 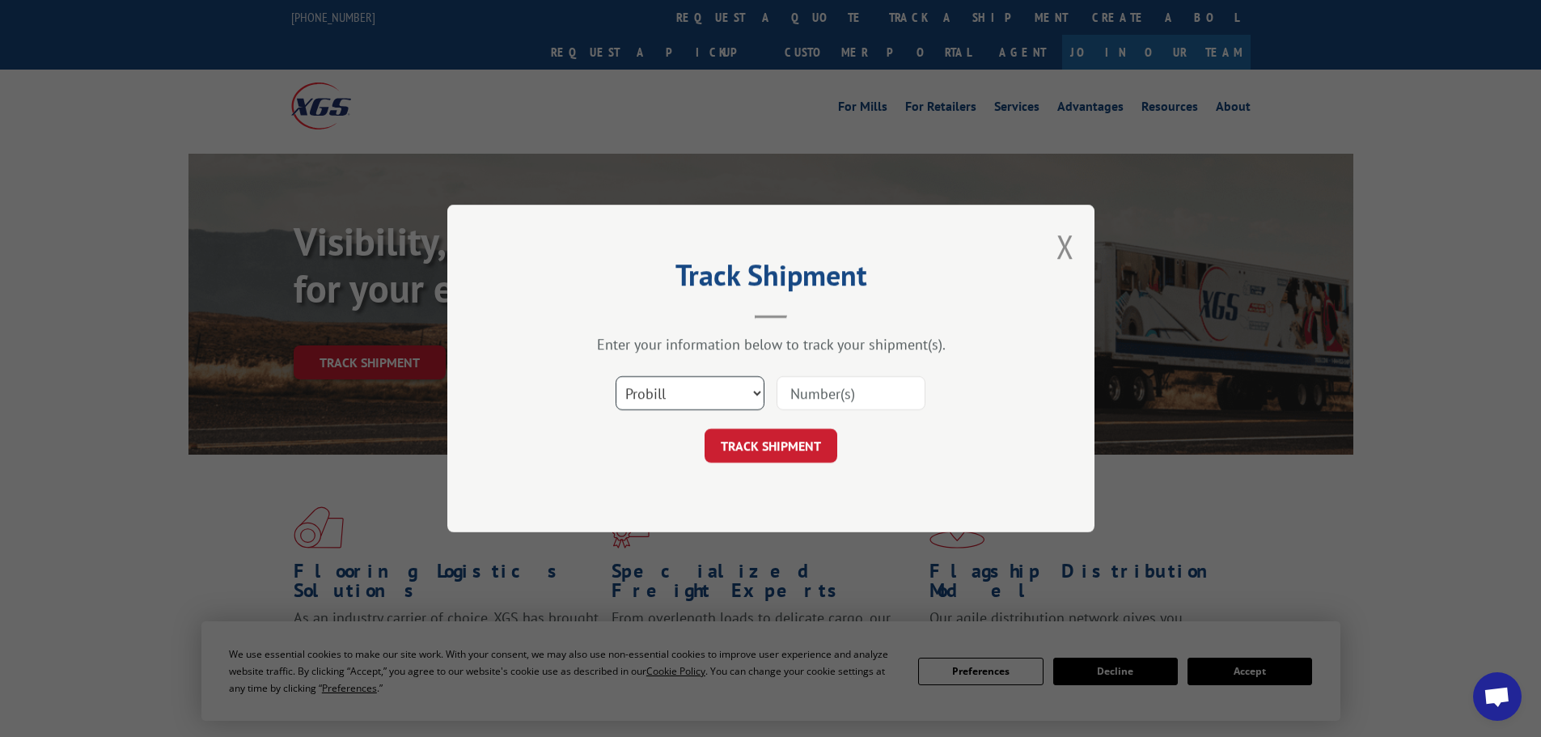 What do you see at coordinates (851, 393) in the screenshot?
I see `input: Number(s)` at bounding box center [851, 393].